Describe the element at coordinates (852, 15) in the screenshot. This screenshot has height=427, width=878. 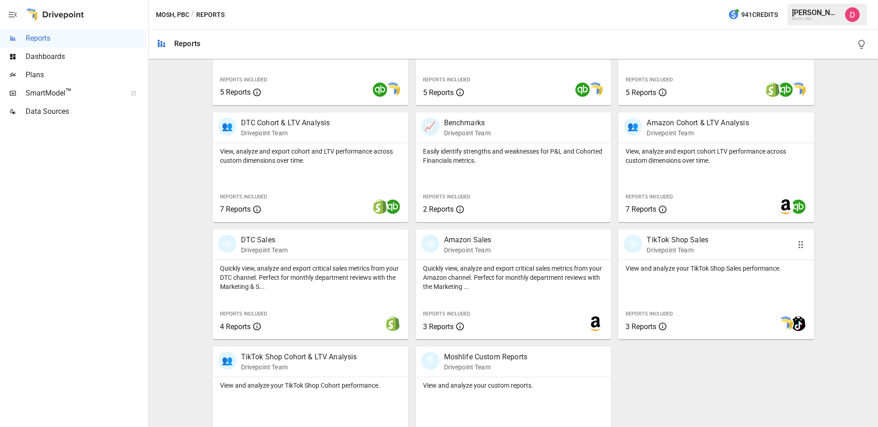
I see `button: Andrew Horton` at that location.